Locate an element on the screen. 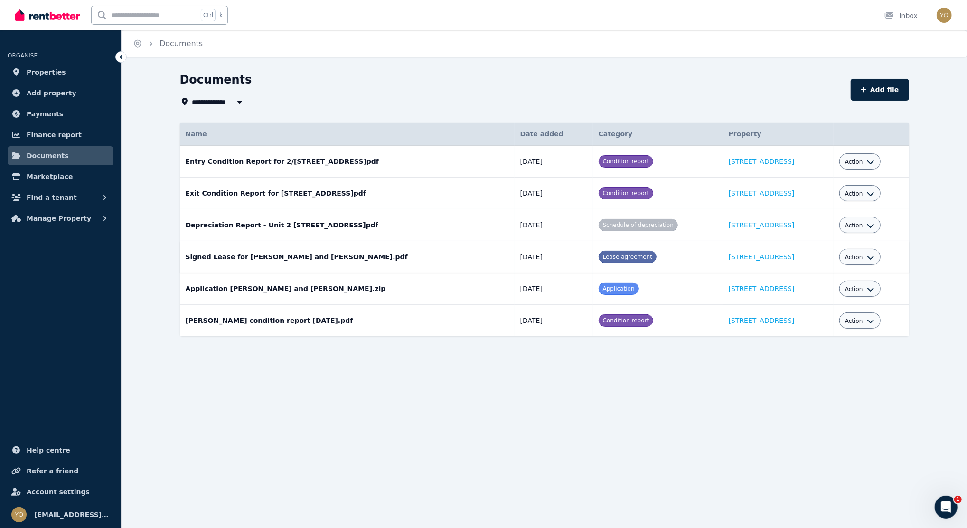  span: Marketplace is located at coordinates (49, 177).